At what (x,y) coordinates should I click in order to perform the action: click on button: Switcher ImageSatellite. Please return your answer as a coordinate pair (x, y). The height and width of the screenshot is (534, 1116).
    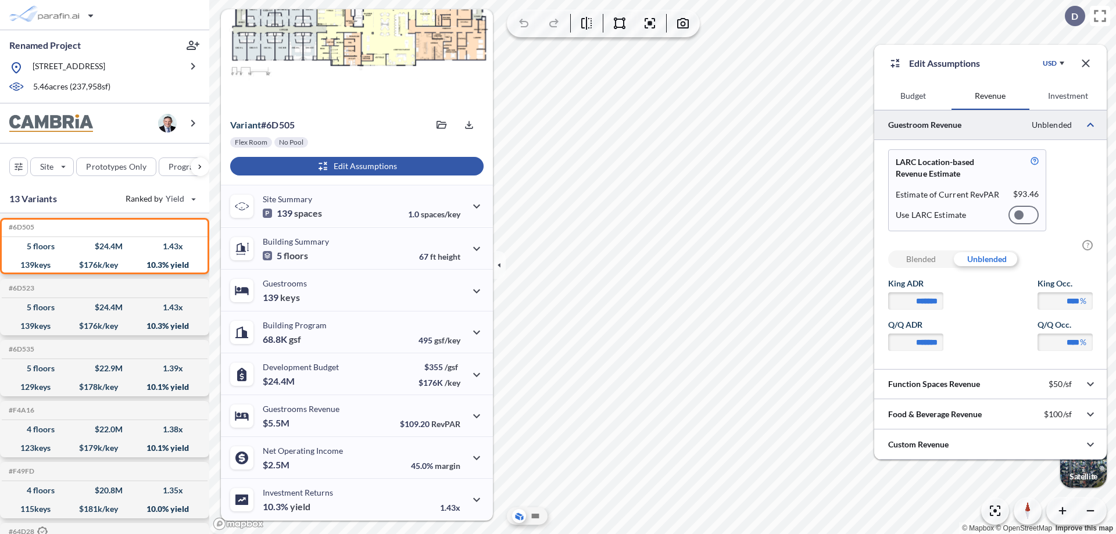
    Looking at the image, I should click on (1084, 465).